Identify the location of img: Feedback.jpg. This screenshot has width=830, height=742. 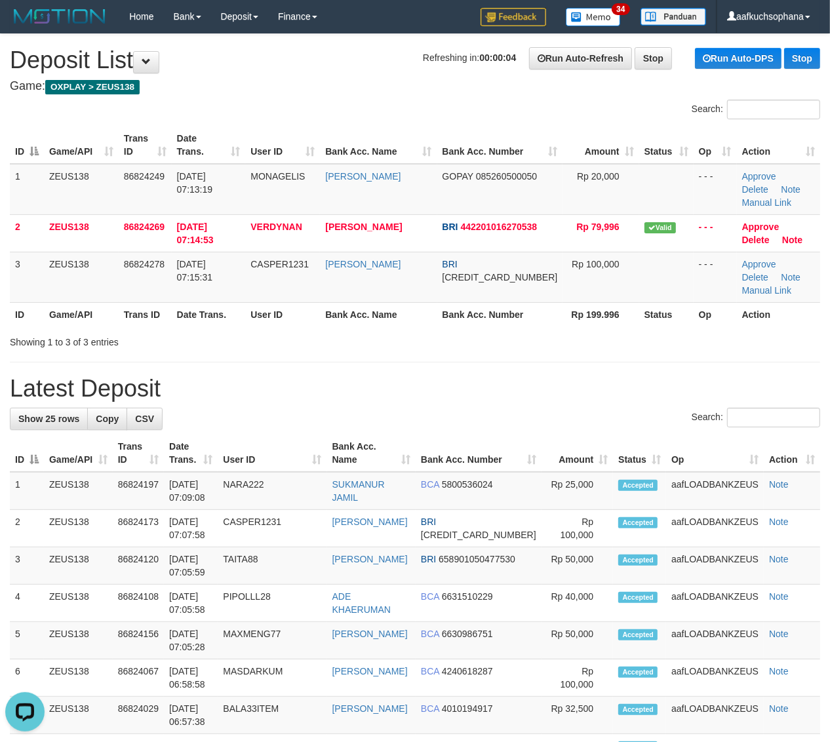
(513, 17).